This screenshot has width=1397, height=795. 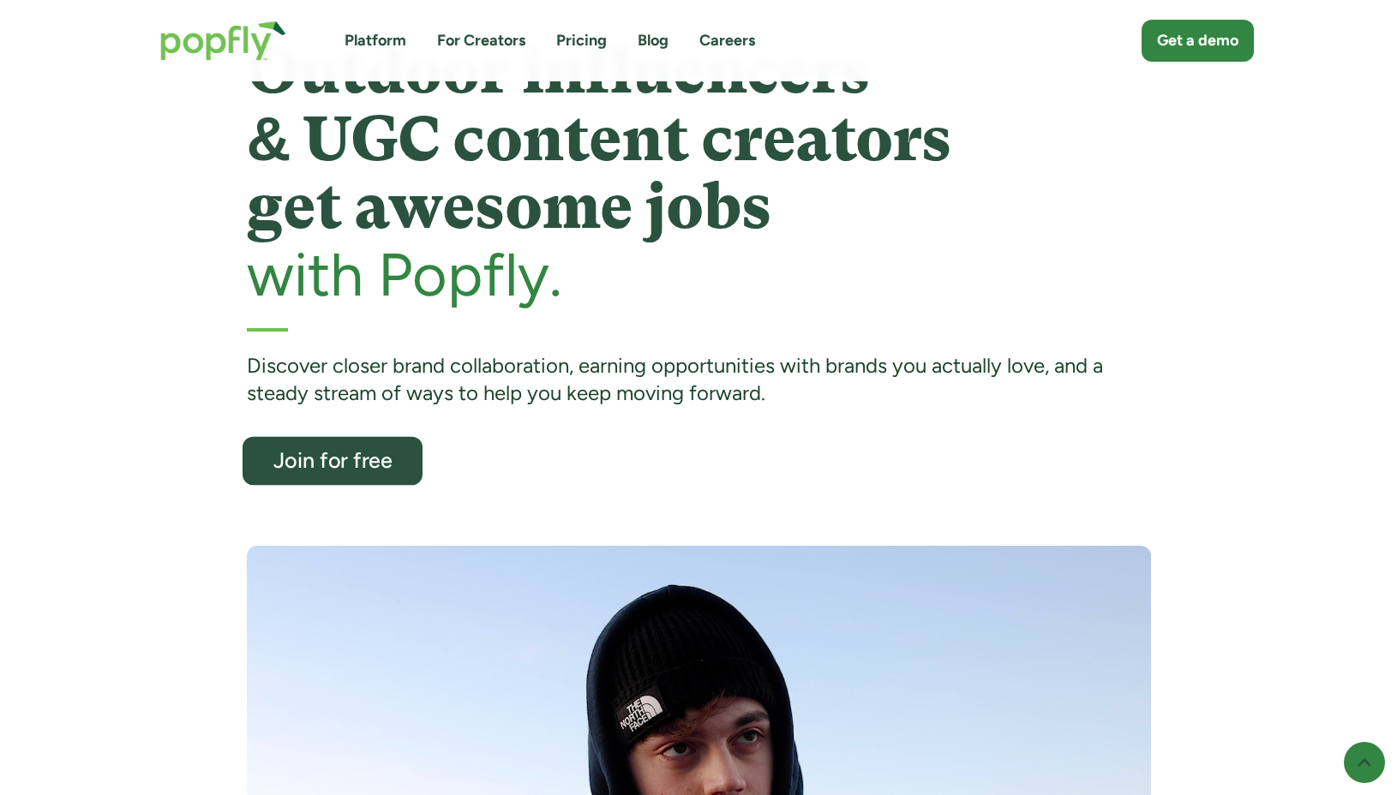 What do you see at coordinates (481, 40) in the screenshot?
I see `a: For Creators` at bounding box center [481, 40].